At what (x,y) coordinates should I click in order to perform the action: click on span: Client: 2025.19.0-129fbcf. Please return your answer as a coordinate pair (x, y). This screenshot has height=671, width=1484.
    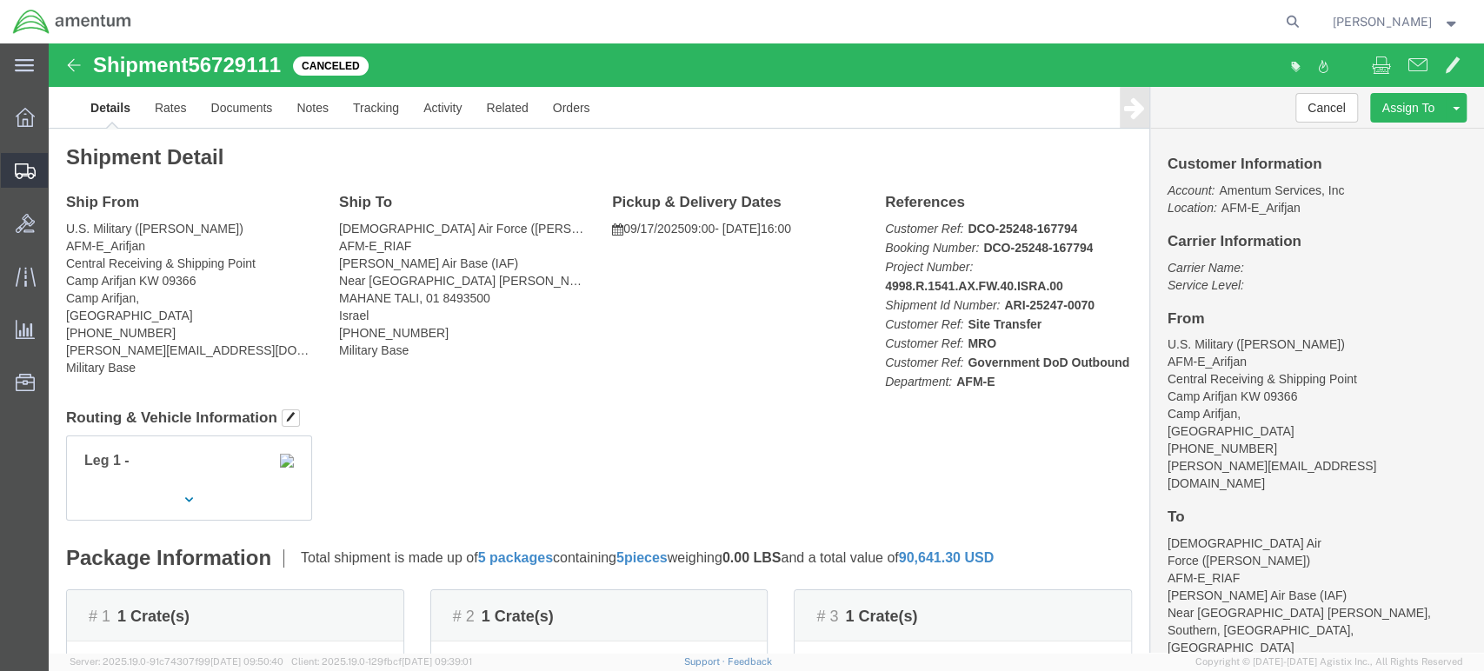
    Looking at the image, I should click on (382, 661).